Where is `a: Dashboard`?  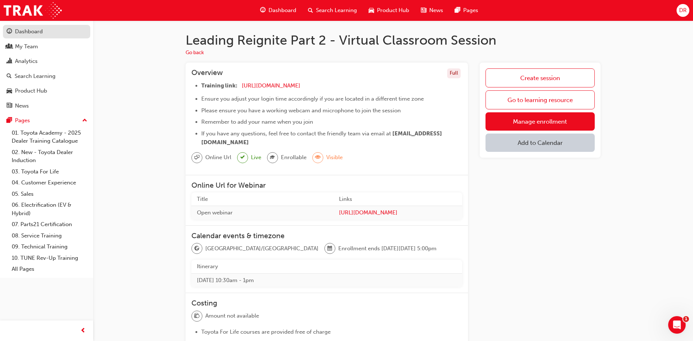
a: Dashboard is located at coordinates (46, 31).